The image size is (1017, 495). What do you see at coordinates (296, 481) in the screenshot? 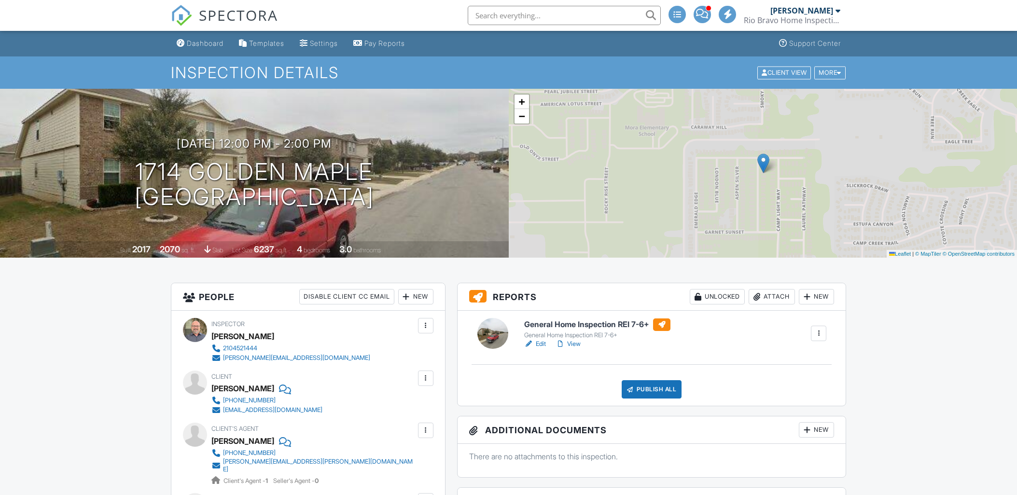
I see `span: Seller's Agent -` at bounding box center [296, 481].